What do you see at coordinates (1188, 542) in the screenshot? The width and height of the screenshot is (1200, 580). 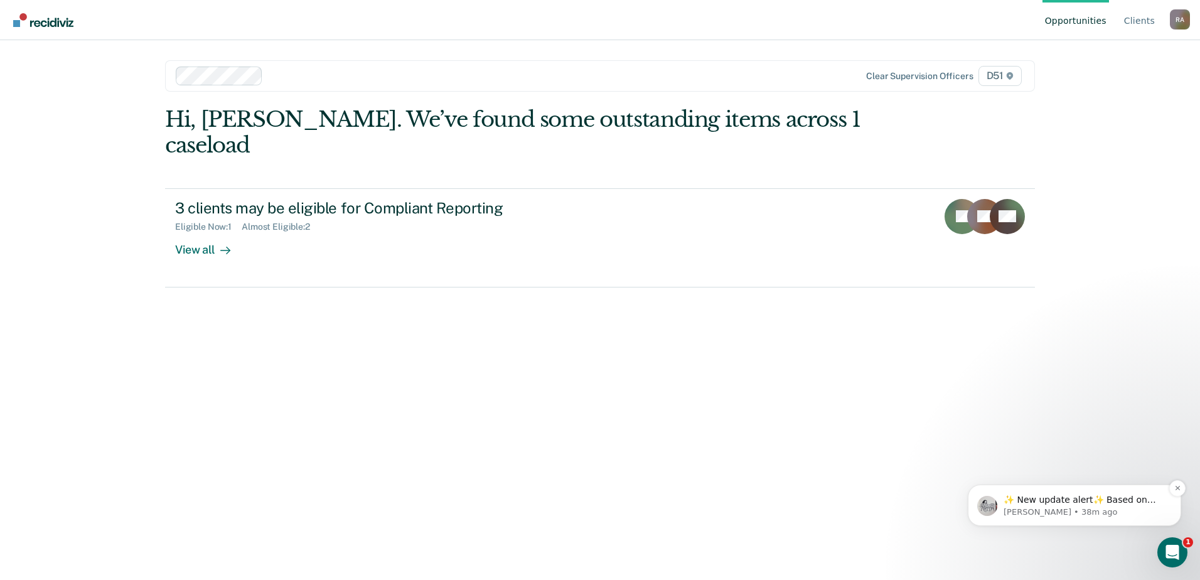 I see `span: 1` at bounding box center [1188, 542].